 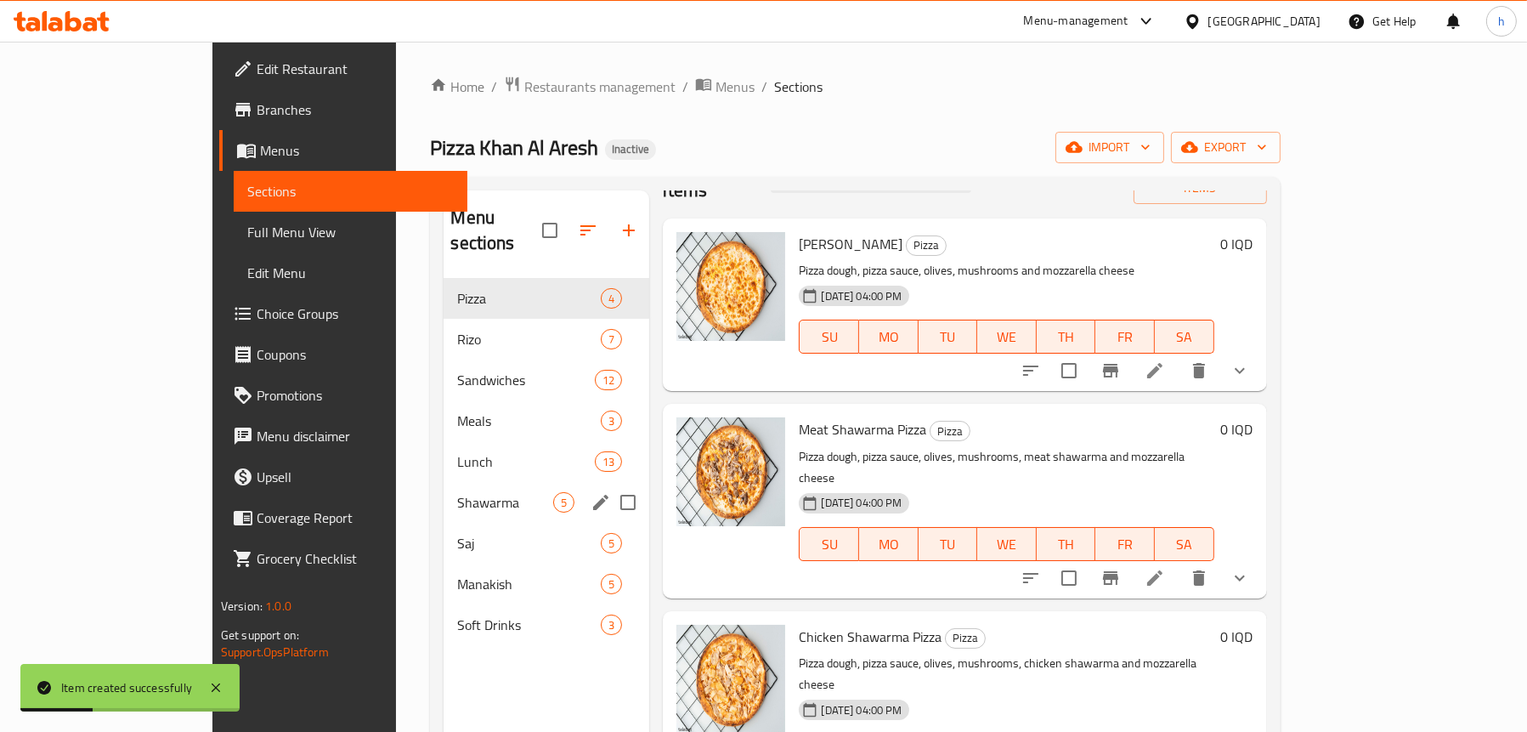 I want to click on span: Sort sections, so click(x=588, y=230).